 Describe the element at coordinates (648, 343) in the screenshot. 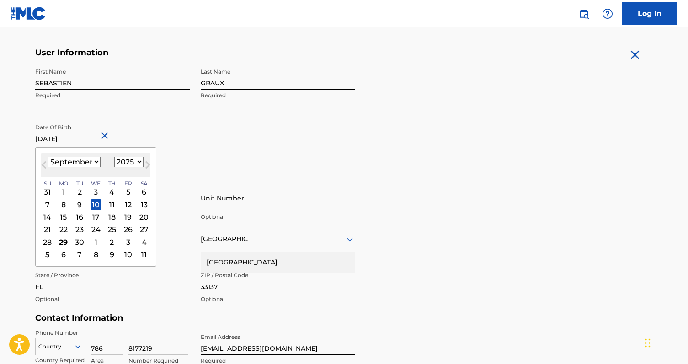

I see `div: Drag` at that location.